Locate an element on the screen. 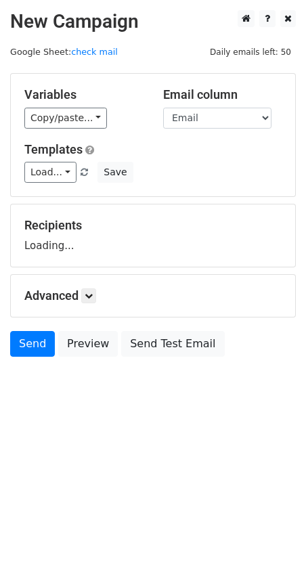 Image resolution: width=306 pixels, height=572 pixels. div: Loading... is located at coordinates (153, 235).